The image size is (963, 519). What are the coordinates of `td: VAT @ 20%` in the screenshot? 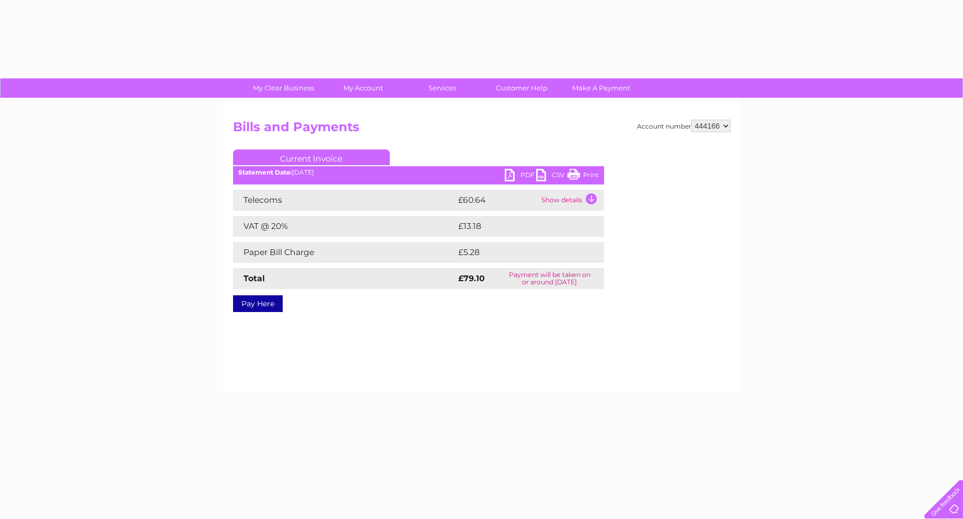 It's located at (344, 226).